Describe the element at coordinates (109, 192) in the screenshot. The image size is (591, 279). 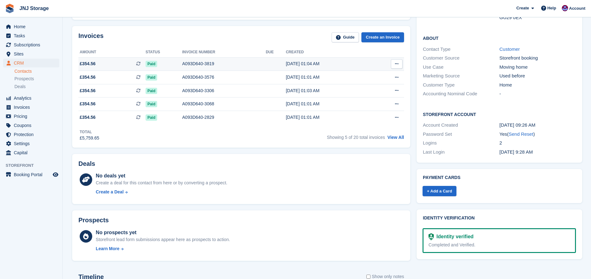
I see `div: Create a Deal` at that location.